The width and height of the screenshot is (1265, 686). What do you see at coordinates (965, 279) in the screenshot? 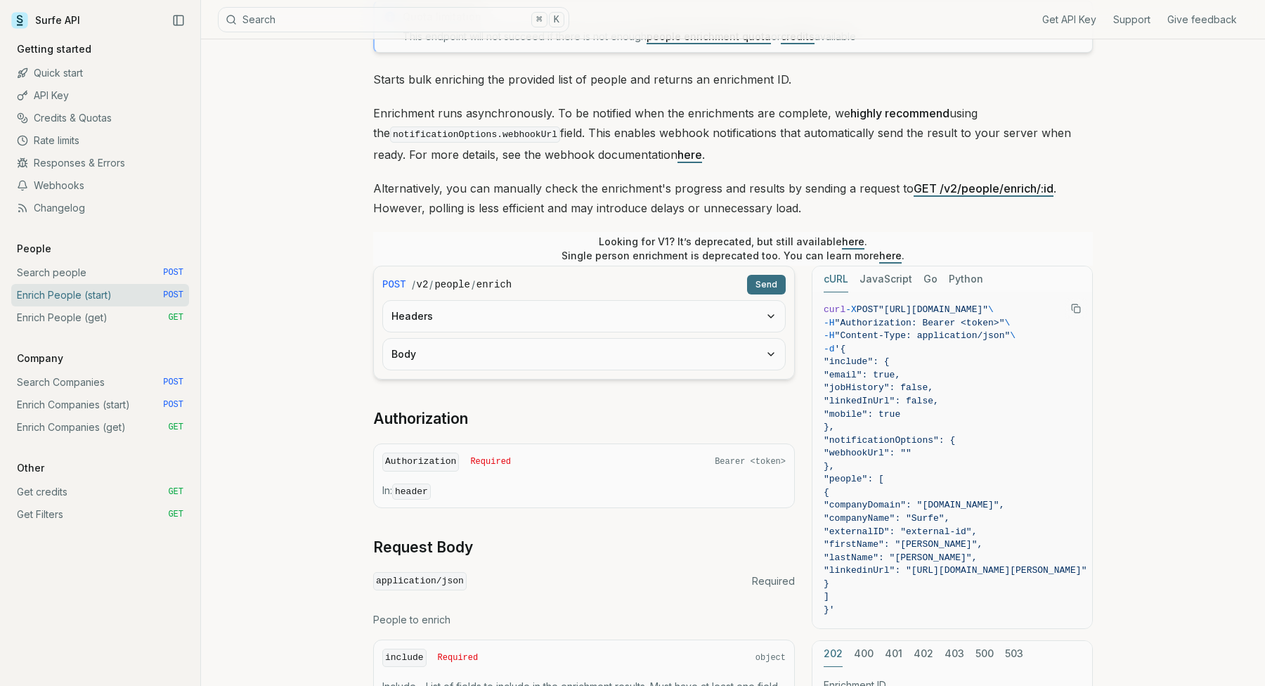
I see `button: Python` at bounding box center [965, 279].